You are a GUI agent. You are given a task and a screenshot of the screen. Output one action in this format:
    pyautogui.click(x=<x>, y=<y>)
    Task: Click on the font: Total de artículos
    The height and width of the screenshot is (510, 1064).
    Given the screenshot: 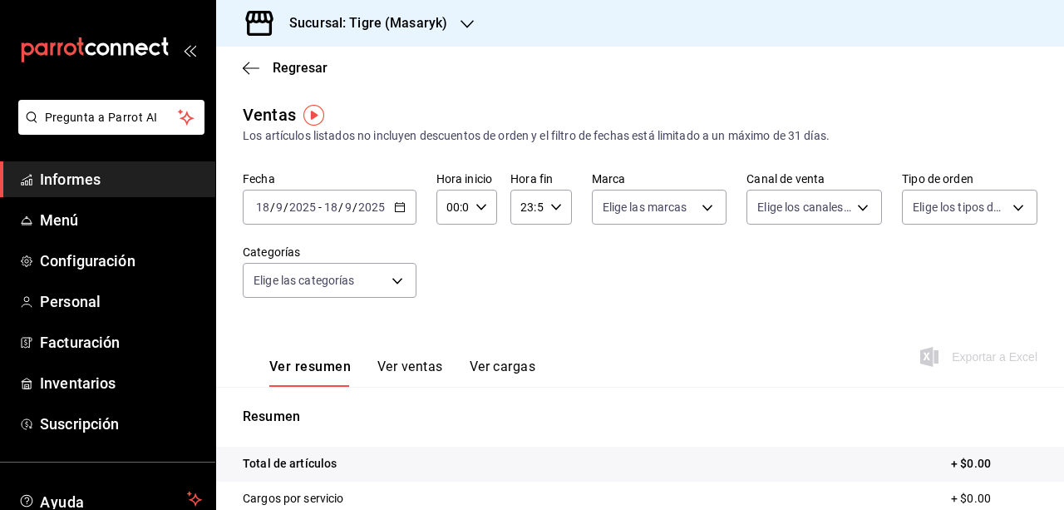 What is the action you would take?
    pyautogui.click(x=289, y=463)
    